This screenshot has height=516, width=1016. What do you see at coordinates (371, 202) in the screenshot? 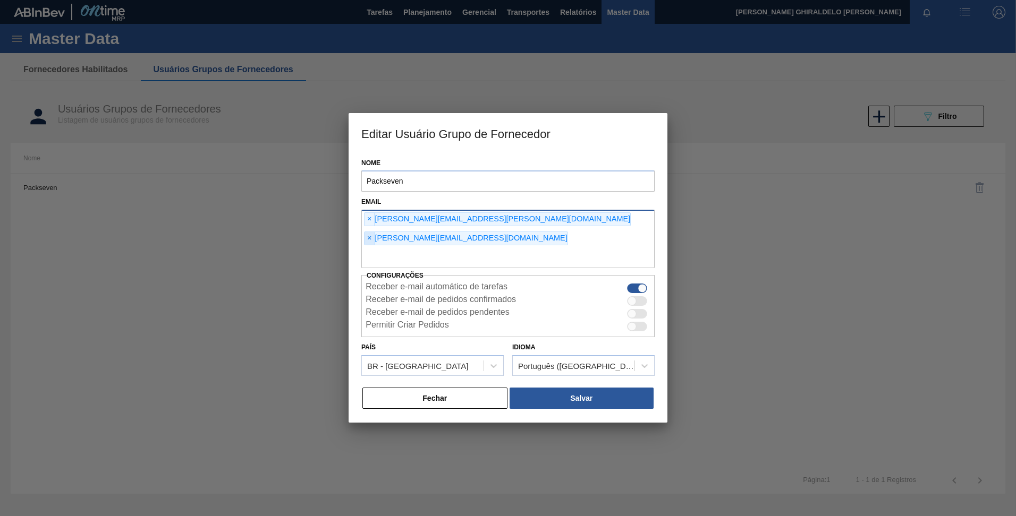
I see `label: Email` at bounding box center [371, 202].